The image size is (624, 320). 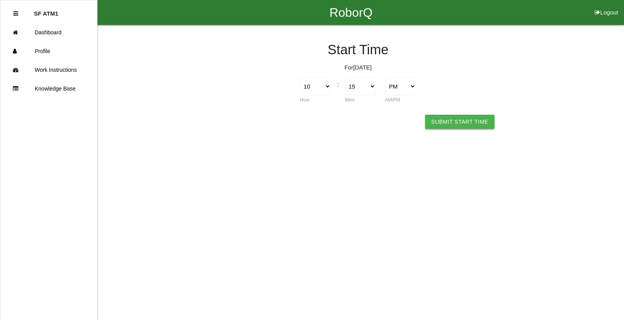 I want to click on label: AM/PM, so click(x=392, y=100).